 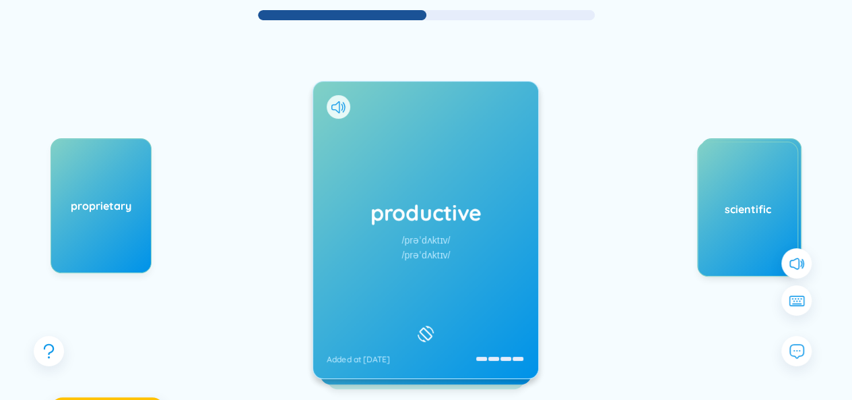 What do you see at coordinates (49, 350) in the screenshot?
I see `button: question` at bounding box center [49, 350].